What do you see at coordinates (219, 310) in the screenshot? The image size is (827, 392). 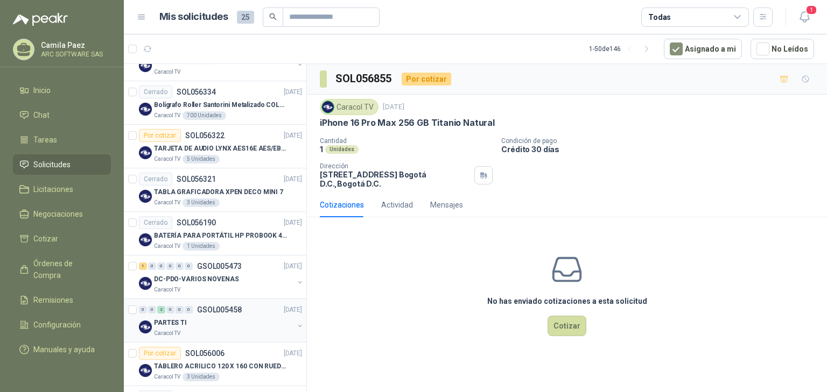 I see `p: GSOL005458` at bounding box center [219, 310].